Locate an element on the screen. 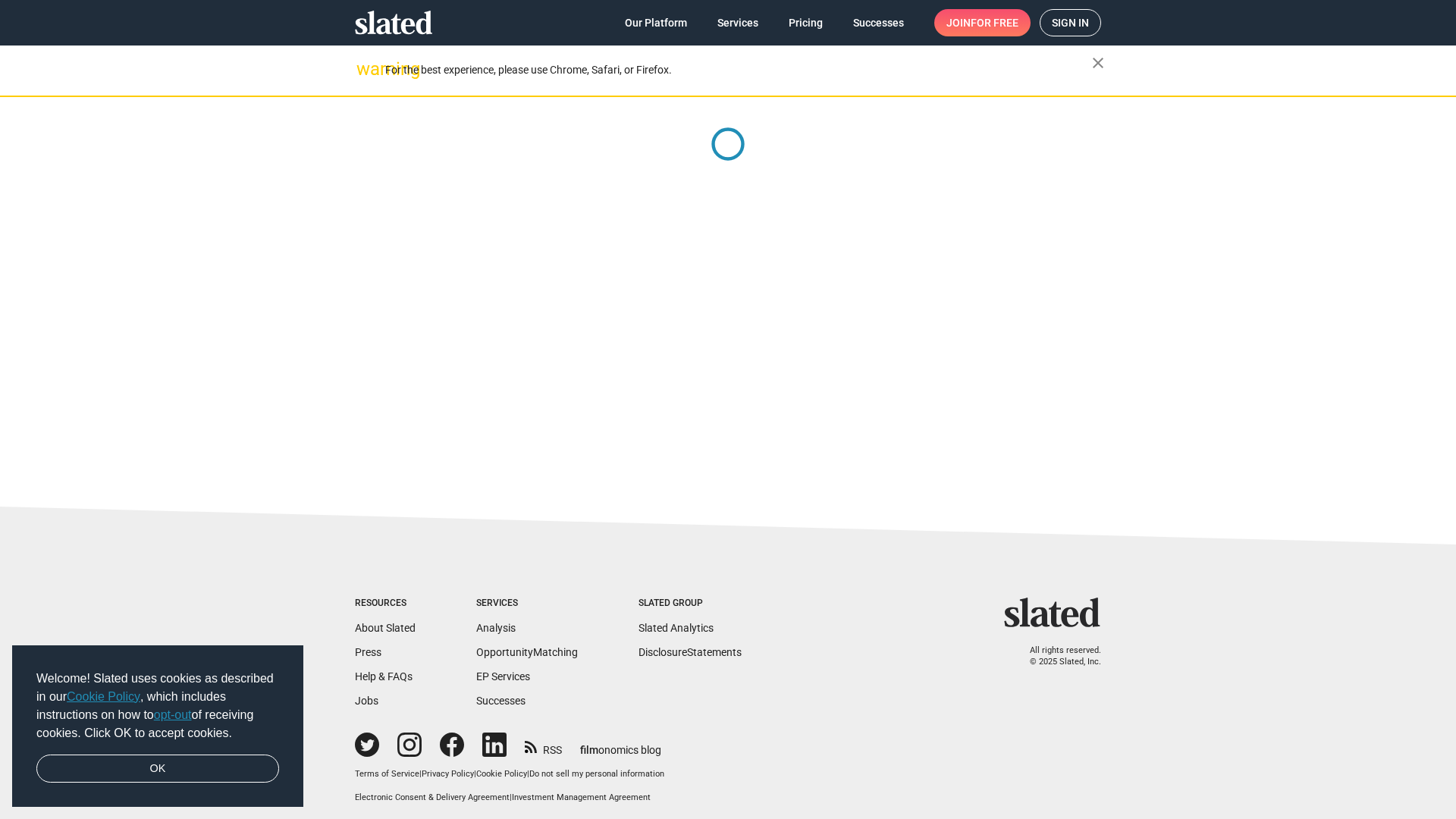  a: filmonomics blog is located at coordinates (620, 743).